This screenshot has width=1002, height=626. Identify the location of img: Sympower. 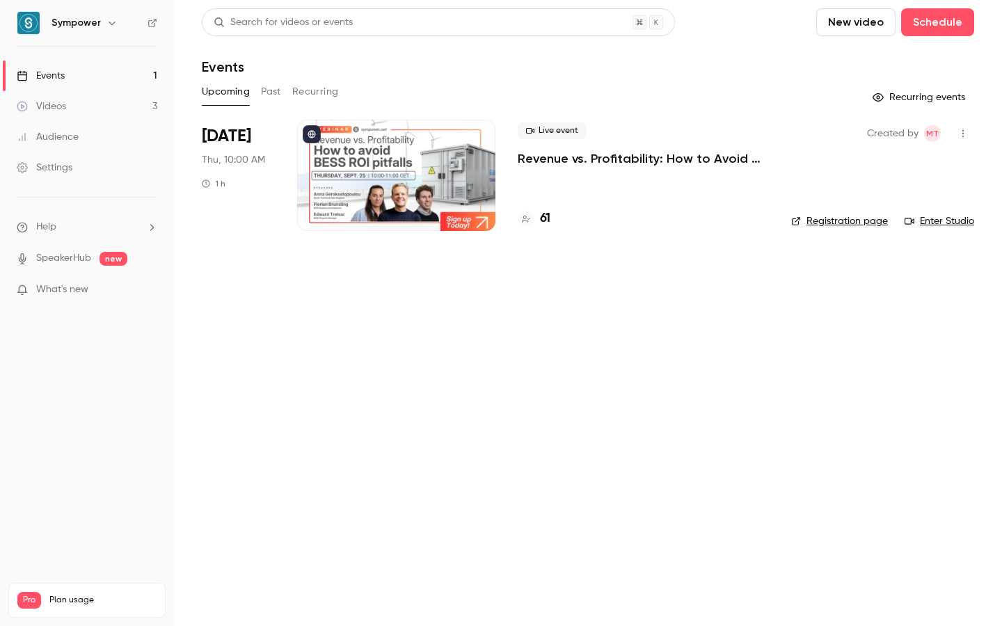
(29, 23).